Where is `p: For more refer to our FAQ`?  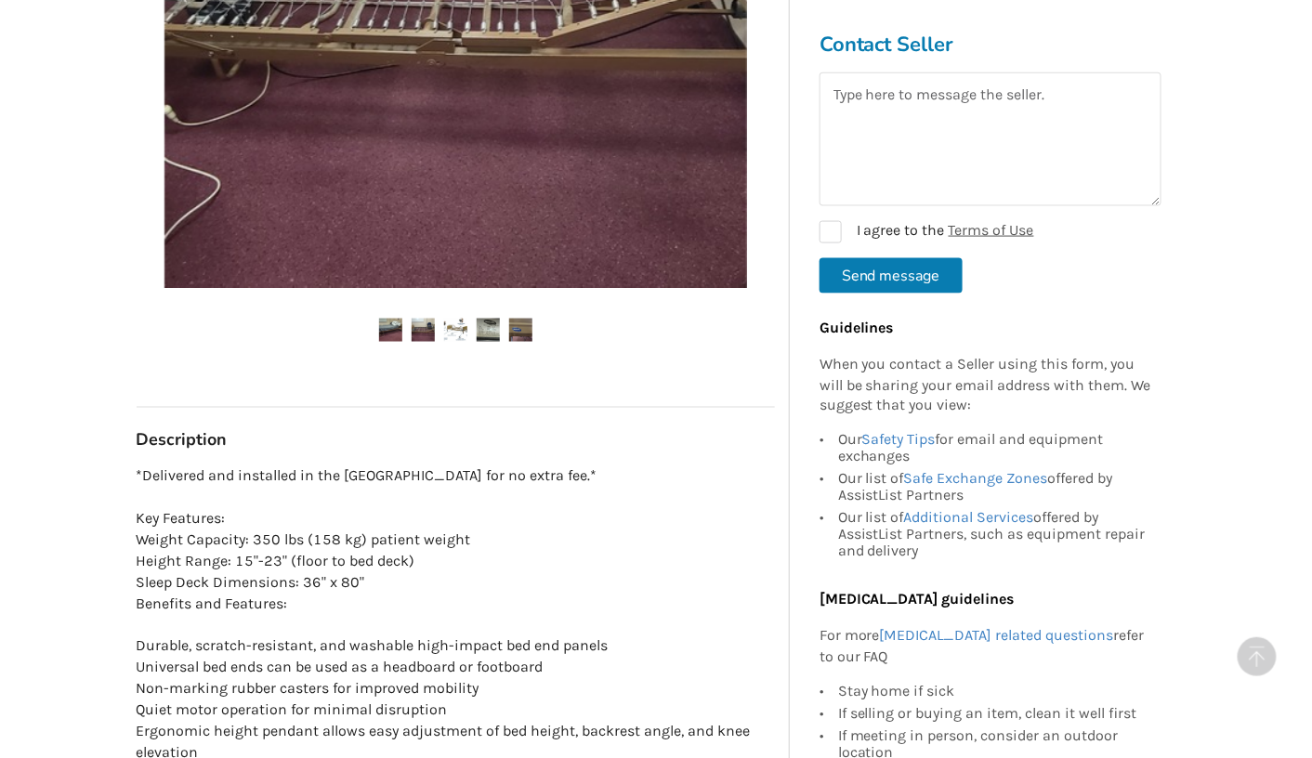
p: For more refer to our FAQ is located at coordinates (986, 647).